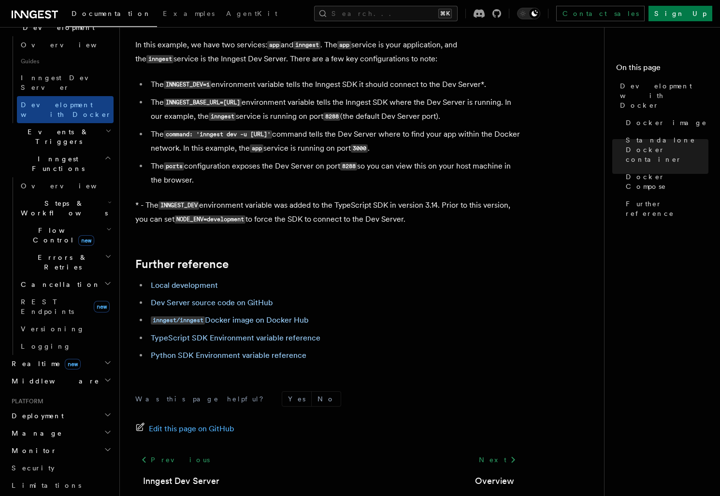 The height and width of the screenshot is (496, 720). What do you see at coordinates (235, 338) in the screenshot?
I see `a: TypeScript SDK Environment variable reference` at bounding box center [235, 338].